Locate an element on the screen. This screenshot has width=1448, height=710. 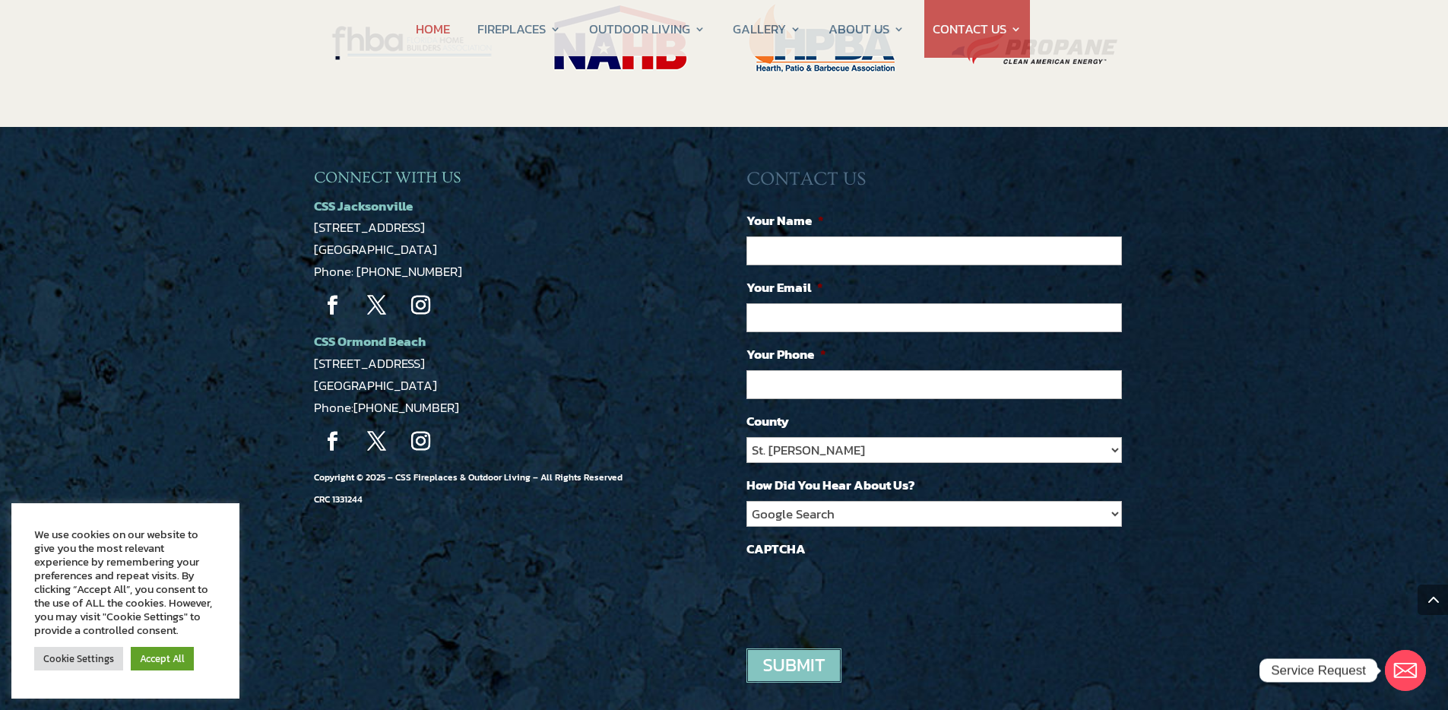
label: CAPTCHA is located at coordinates (776, 549).